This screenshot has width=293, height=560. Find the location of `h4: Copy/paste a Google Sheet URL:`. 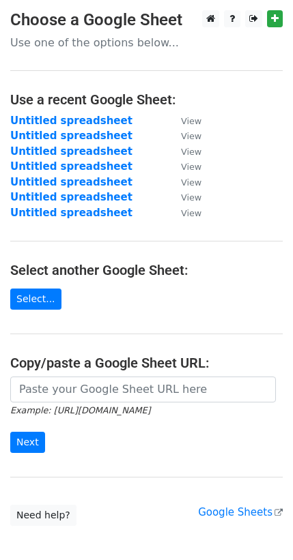

h4: Copy/paste a Google Sheet URL: is located at coordinates (146, 363).